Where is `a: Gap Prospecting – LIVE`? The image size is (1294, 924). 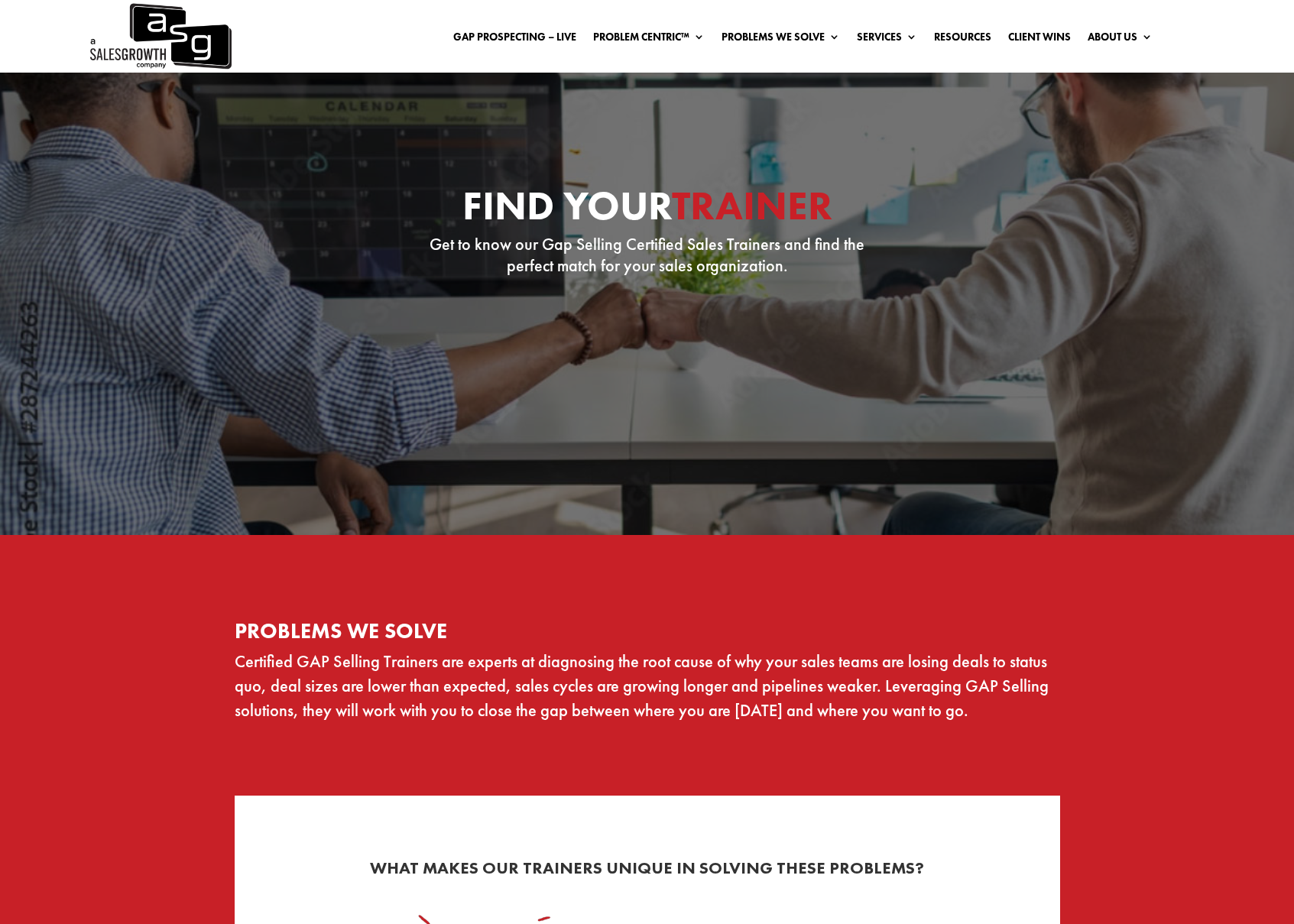
a: Gap Prospecting – LIVE is located at coordinates (514, 40).